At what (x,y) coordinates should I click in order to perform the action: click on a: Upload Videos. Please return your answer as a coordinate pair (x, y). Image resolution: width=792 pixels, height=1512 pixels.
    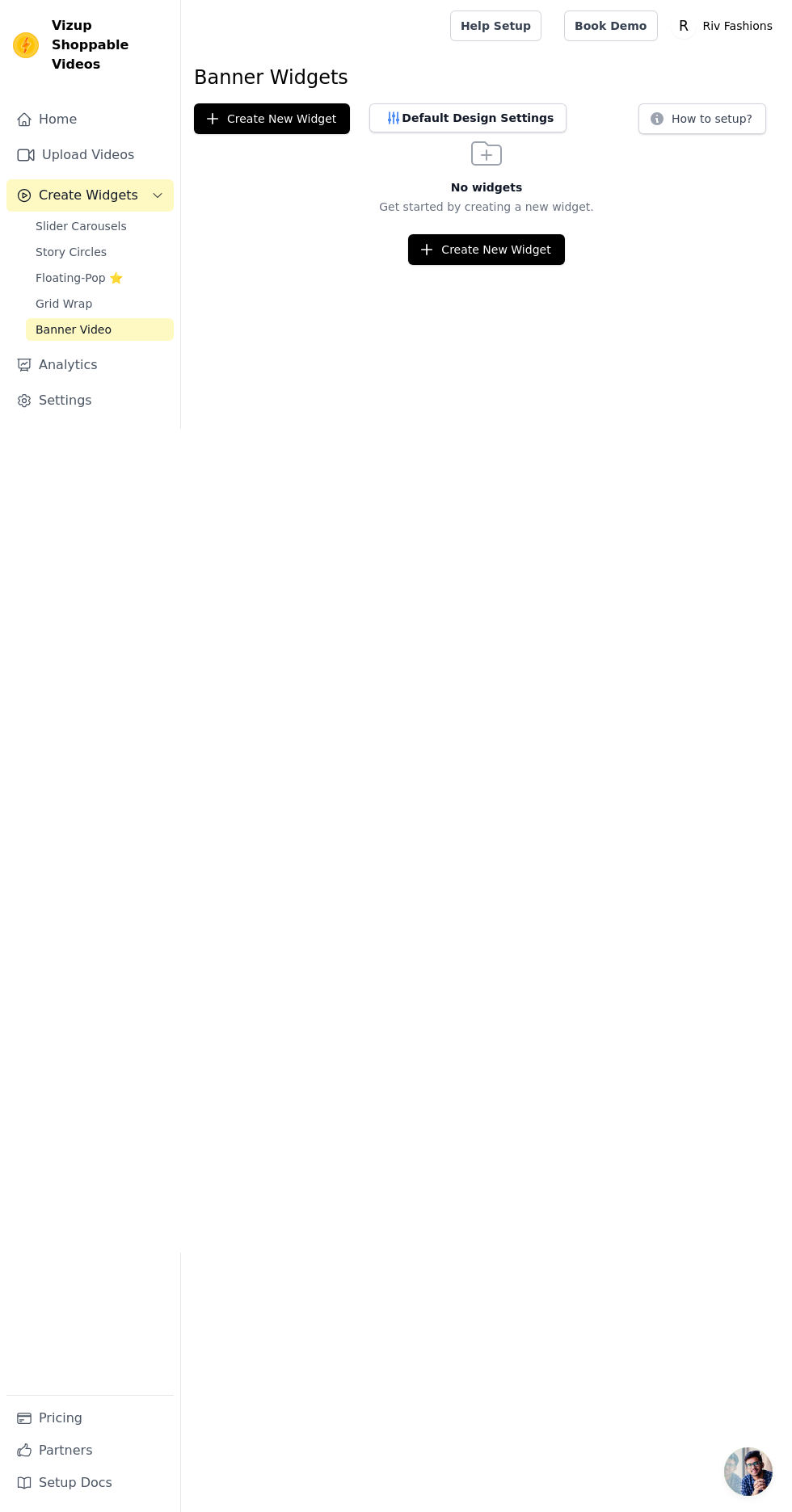
    Looking at the image, I should click on (90, 155).